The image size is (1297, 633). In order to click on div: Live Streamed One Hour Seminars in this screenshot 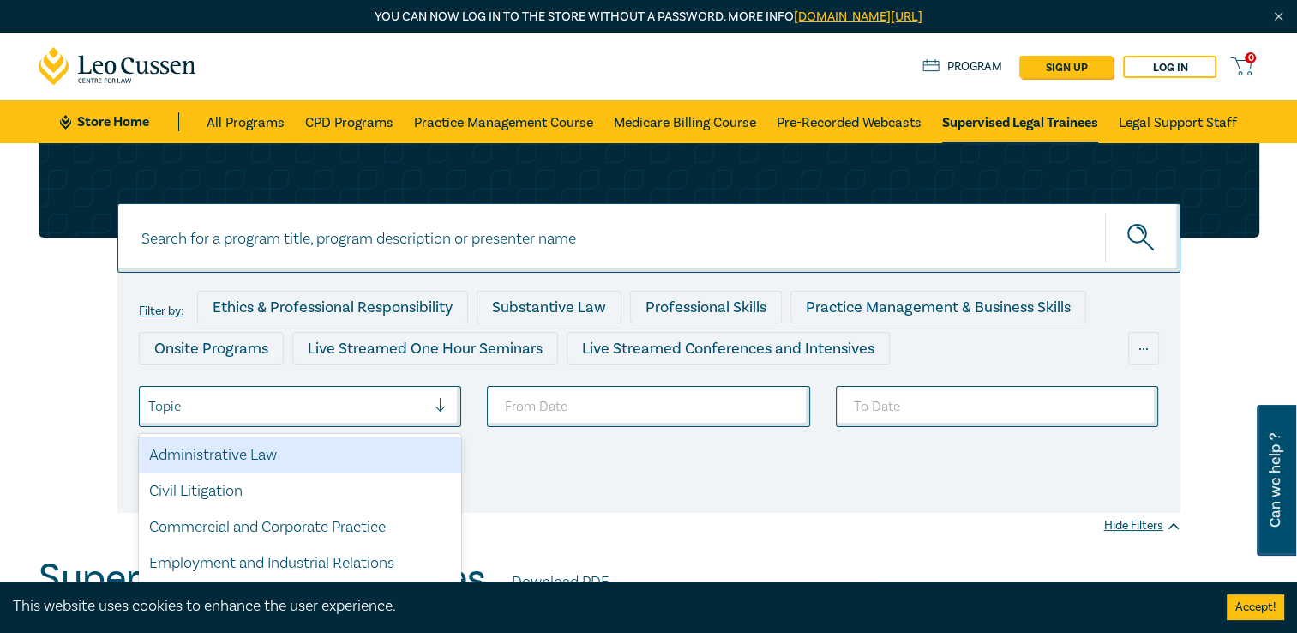, I will do `click(425, 348)`.